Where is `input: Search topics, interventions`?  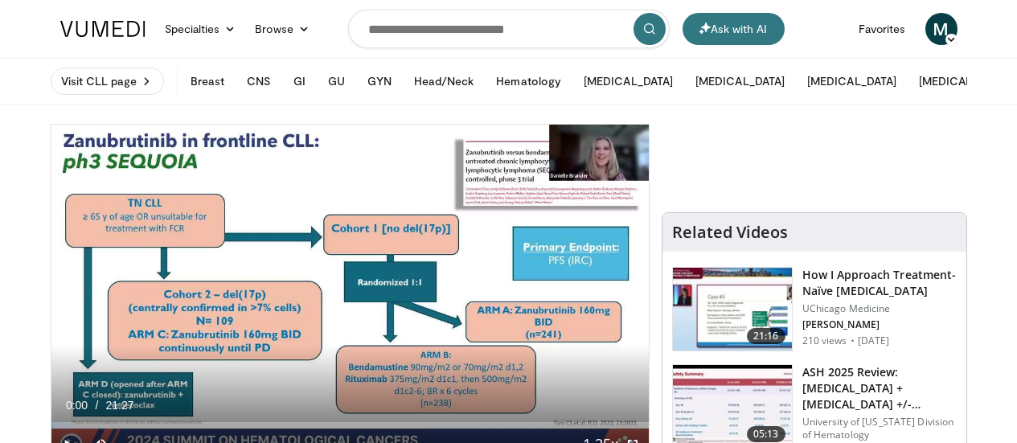
input: Search topics, interventions is located at coordinates (509, 29).